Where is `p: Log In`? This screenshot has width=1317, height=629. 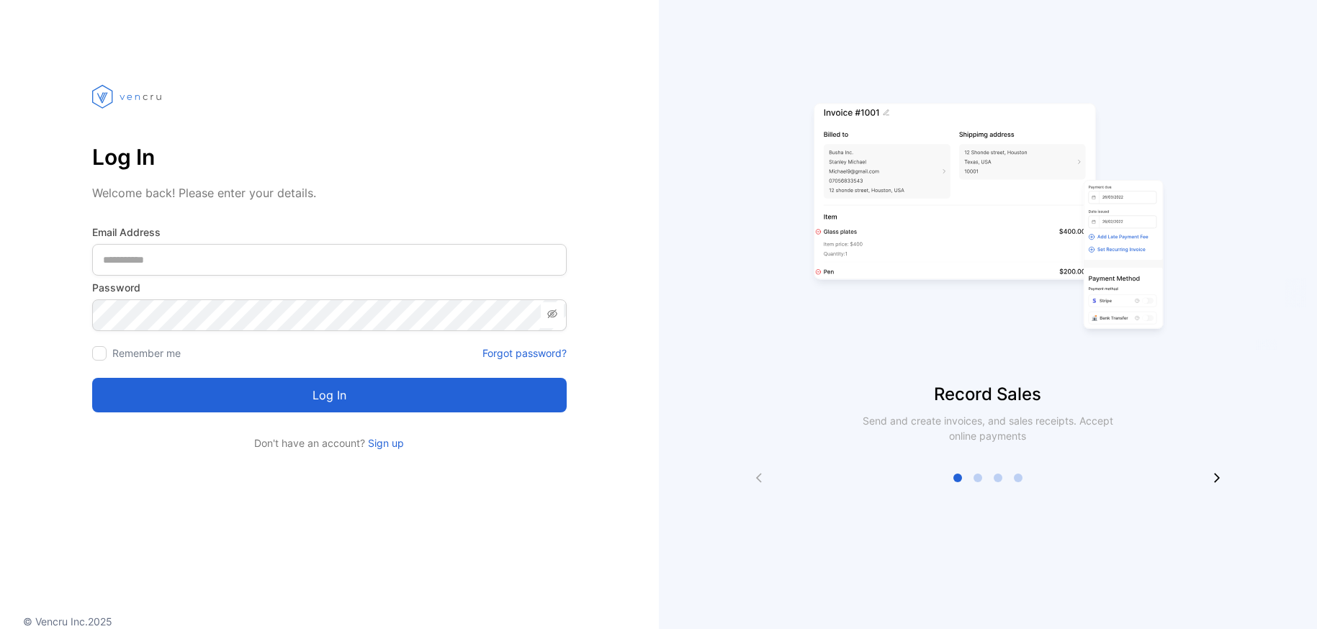 p: Log In is located at coordinates (329, 157).